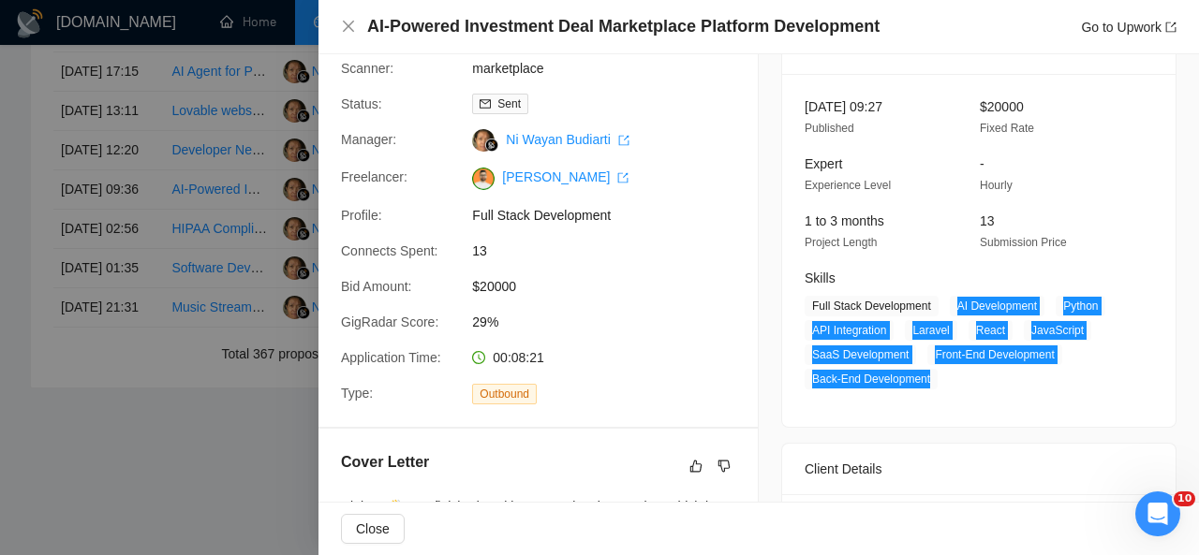 Image resolution: width=1199 pixels, height=555 pixels. Describe the element at coordinates (567, 140) in the screenshot. I see `a: Ni Wayan Budiarti export` at that location.